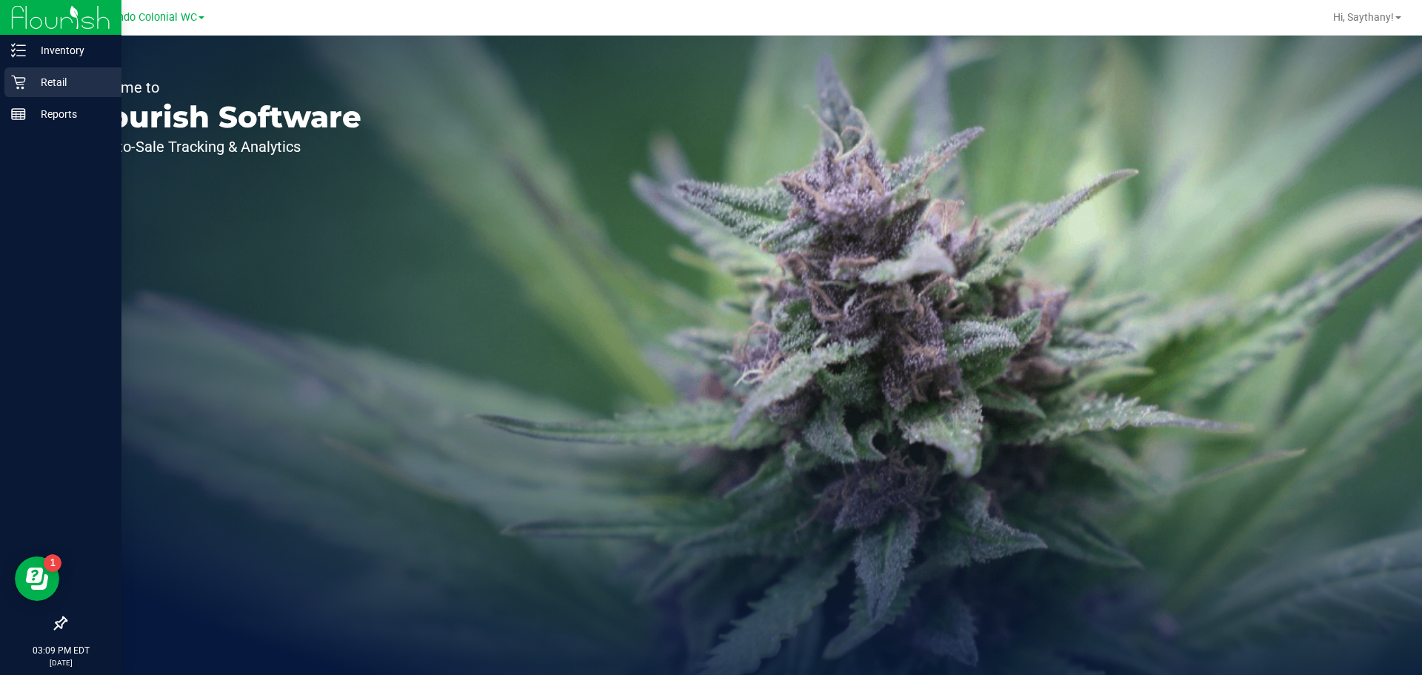  Describe the element at coordinates (19, 114) in the screenshot. I see `inline-svg: Reports` at that location.